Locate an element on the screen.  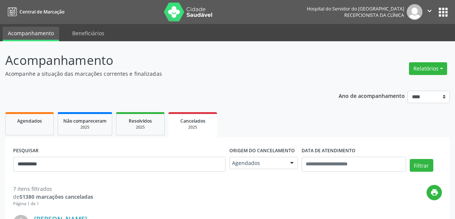
button: print is located at coordinates (434, 192).